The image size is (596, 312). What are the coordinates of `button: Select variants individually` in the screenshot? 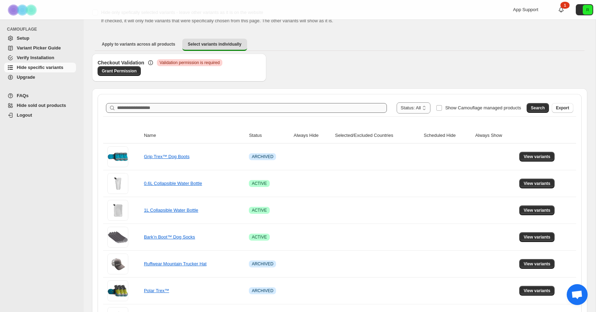 It's located at (215, 45).